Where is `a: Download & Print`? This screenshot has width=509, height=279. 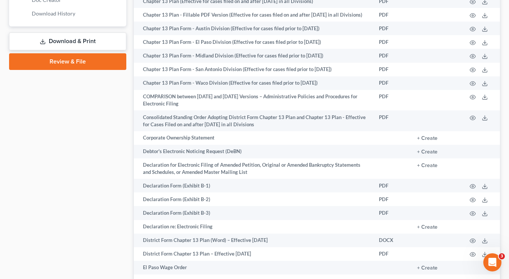 a: Download & Print is located at coordinates (68, 41).